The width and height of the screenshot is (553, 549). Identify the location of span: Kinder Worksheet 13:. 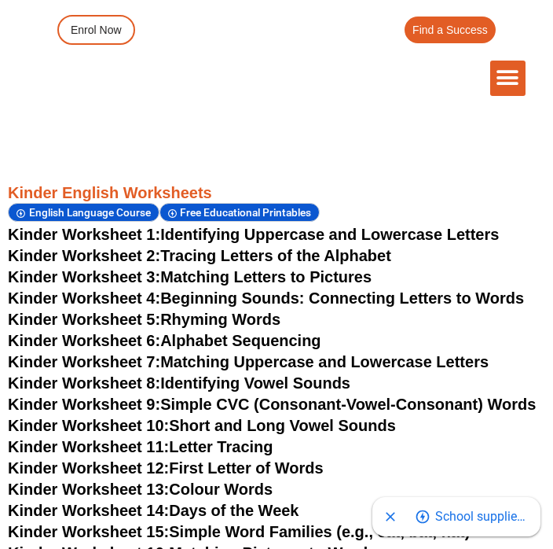
(88, 489).